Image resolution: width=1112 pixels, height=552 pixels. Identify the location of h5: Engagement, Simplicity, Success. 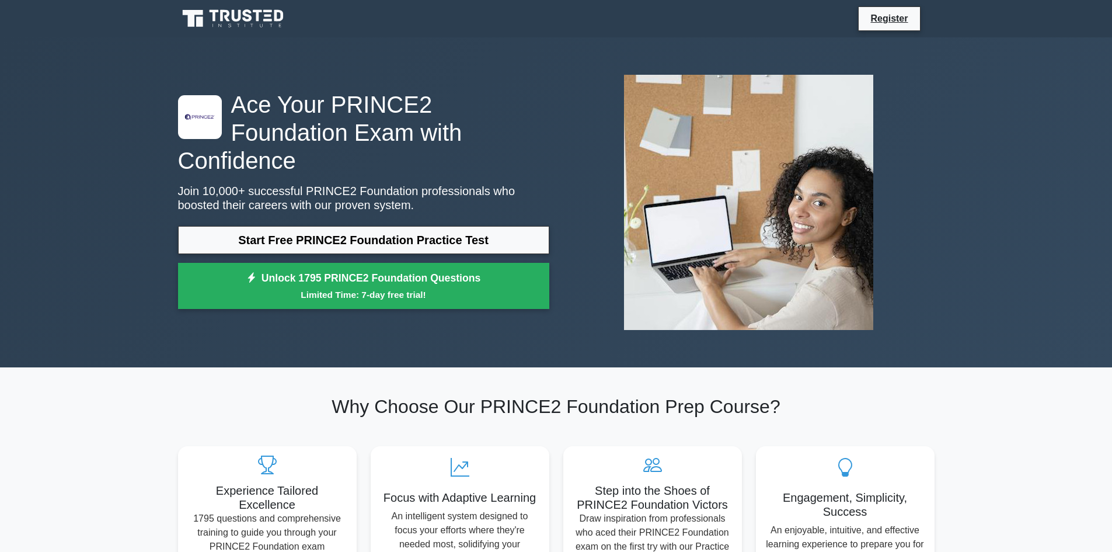
(845, 504).